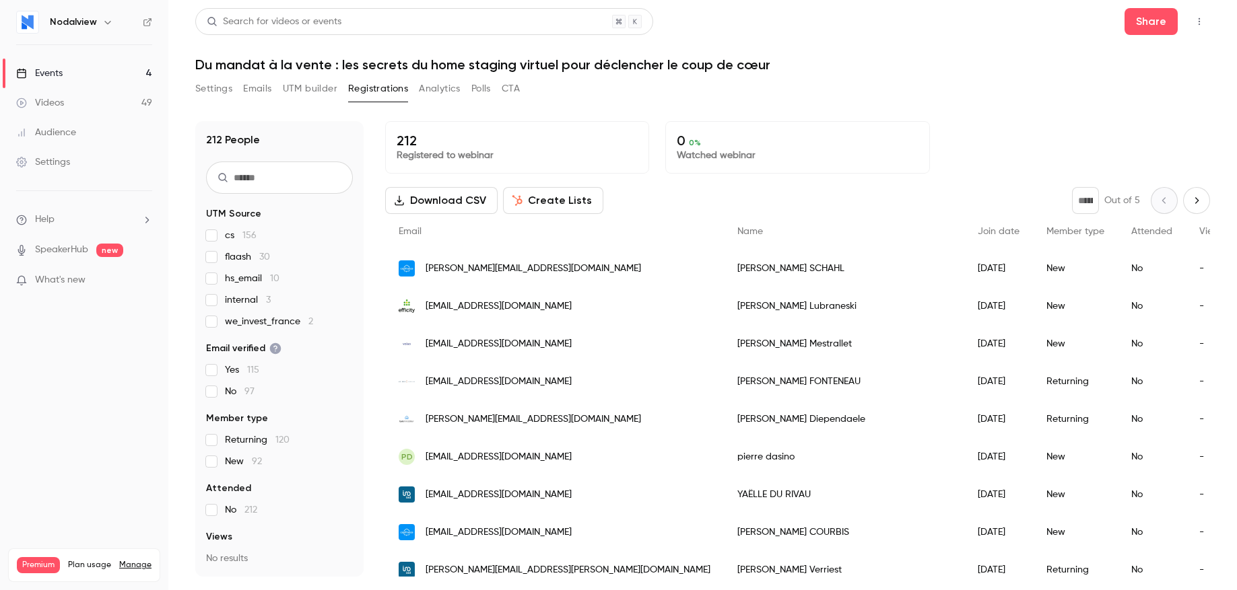 The image size is (1237, 590). What do you see at coordinates (44, 219) in the screenshot?
I see `span: Help` at bounding box center [44, 219].